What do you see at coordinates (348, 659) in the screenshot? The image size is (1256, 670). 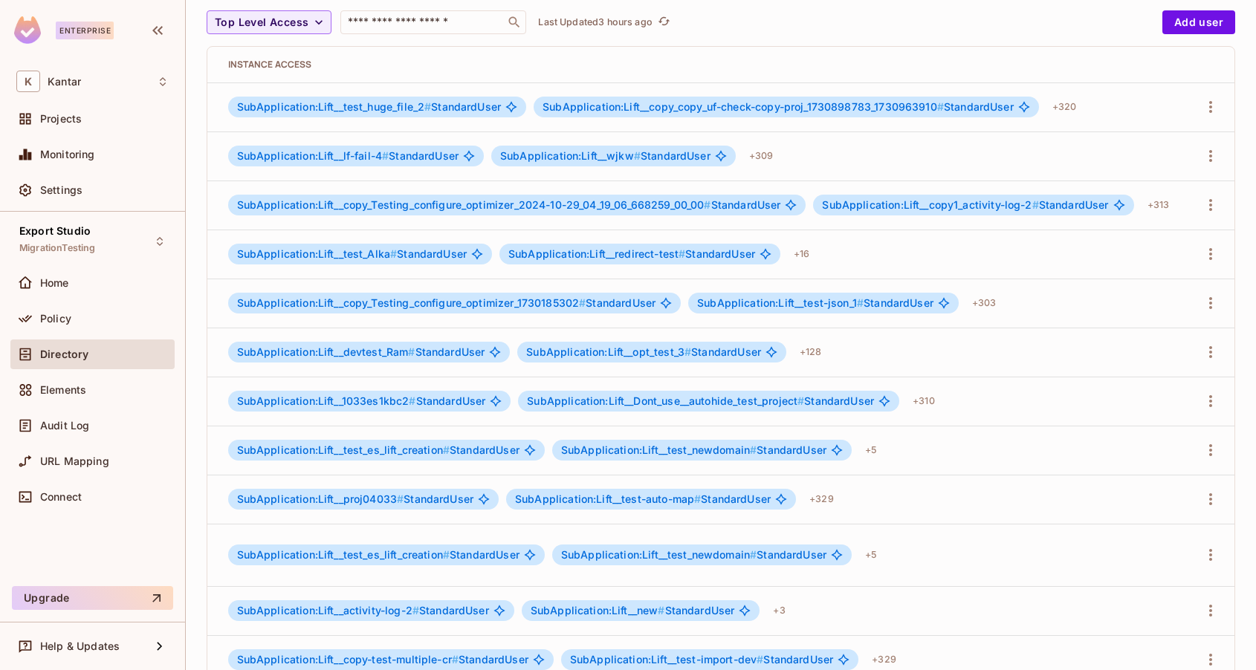 I see `span: SubApplication:Lift__copy-test-multiple-cr` at bounding box center [348, 659].